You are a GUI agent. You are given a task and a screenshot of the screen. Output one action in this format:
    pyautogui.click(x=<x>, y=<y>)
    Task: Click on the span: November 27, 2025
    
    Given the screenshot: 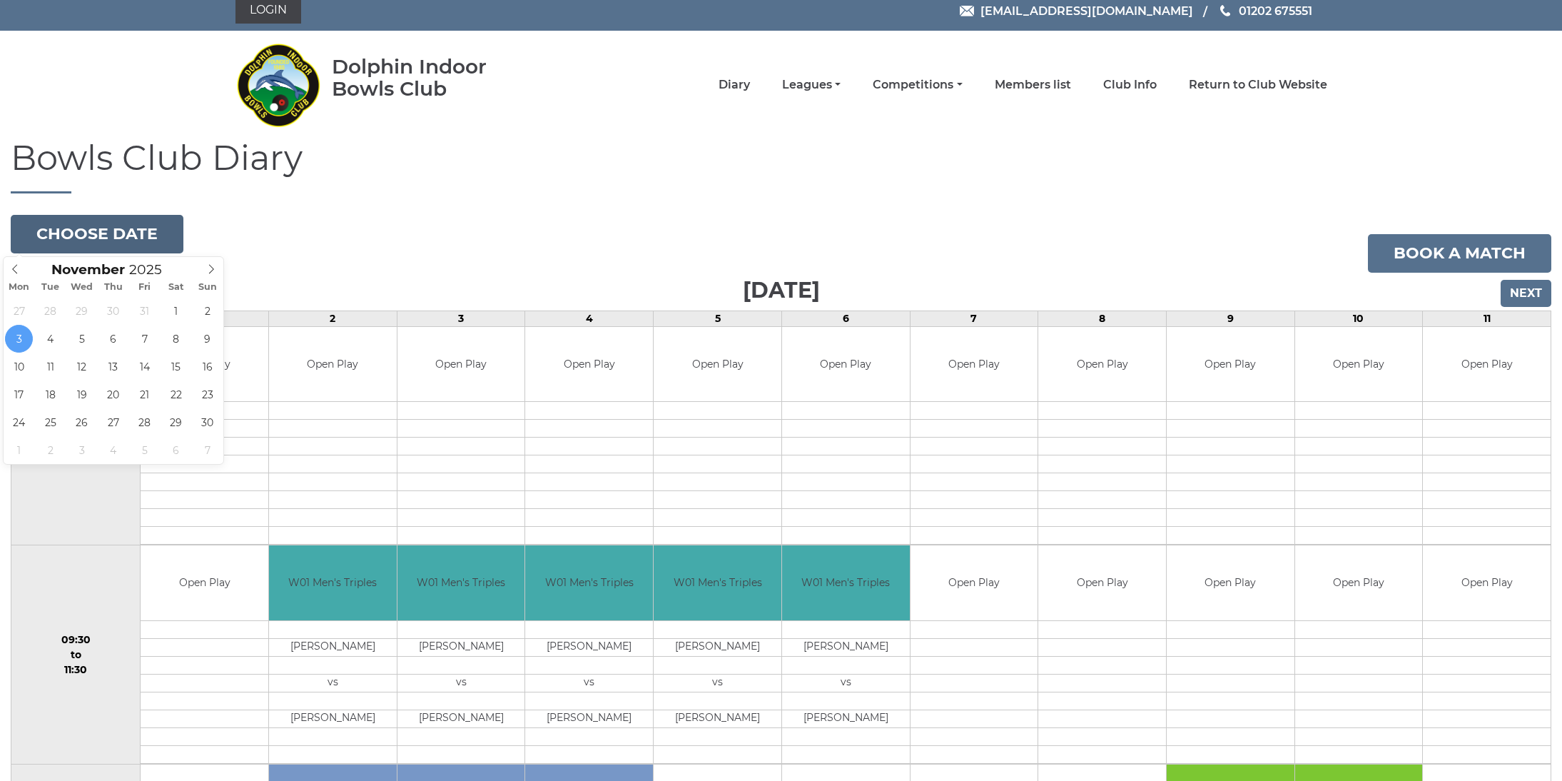 What is the action you would take?
    pyautogui.click(x=113, y=422)
    